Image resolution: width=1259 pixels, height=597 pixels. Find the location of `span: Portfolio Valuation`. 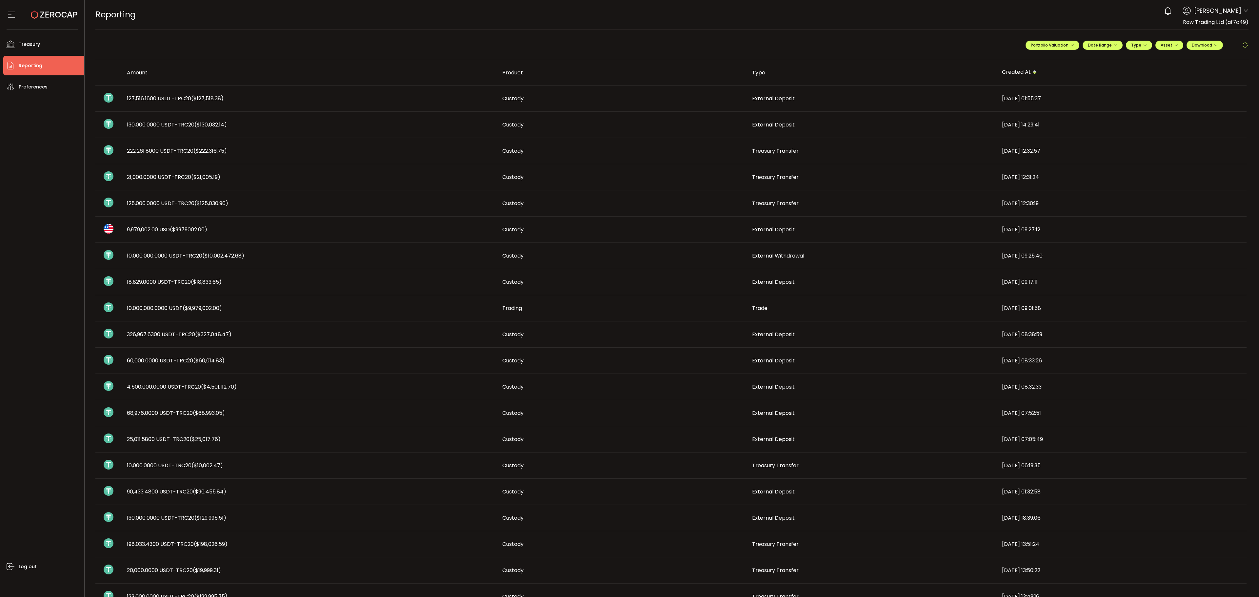

span: Portfolio Valuation is located at coordinates (1052, 45).